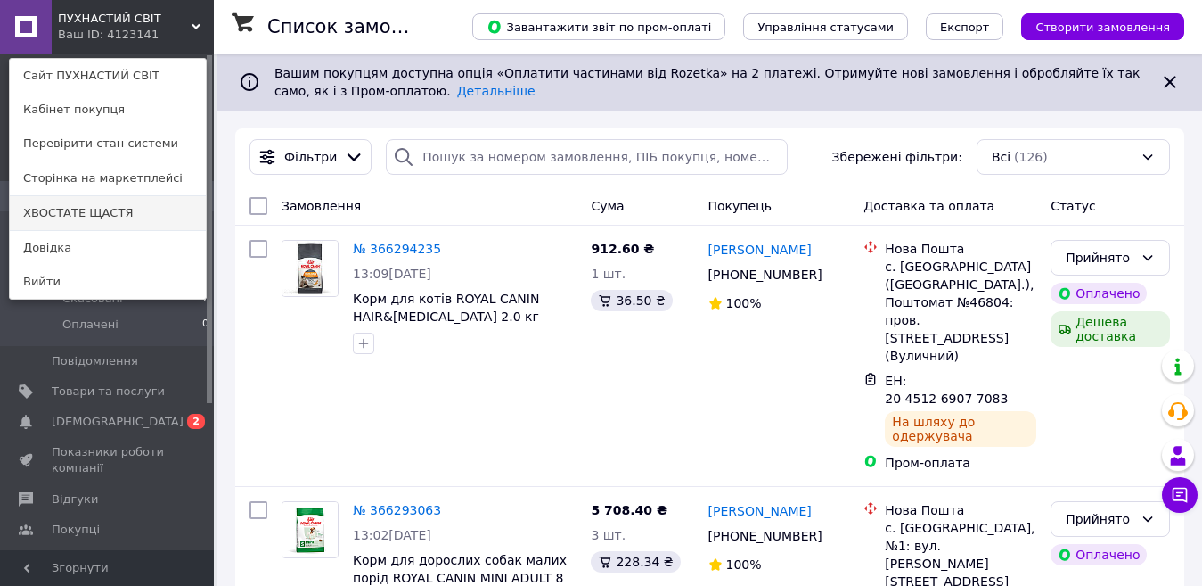 The width and height of the screenshot is (1202, 586). Describe the element at coordinates (496, 91) in the screenshot. I see `a: Детальніше` at that location.